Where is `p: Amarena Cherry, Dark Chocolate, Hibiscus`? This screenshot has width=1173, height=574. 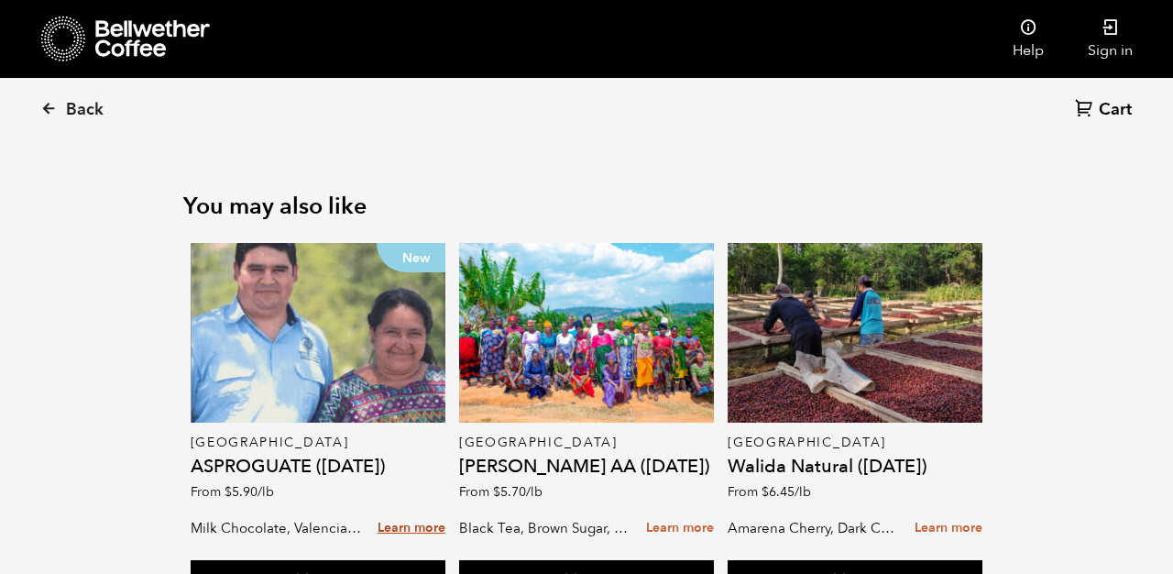 p: Amarena Cherry, Dark Chocolate, Hibiscus is located at coordinates (814, 528).